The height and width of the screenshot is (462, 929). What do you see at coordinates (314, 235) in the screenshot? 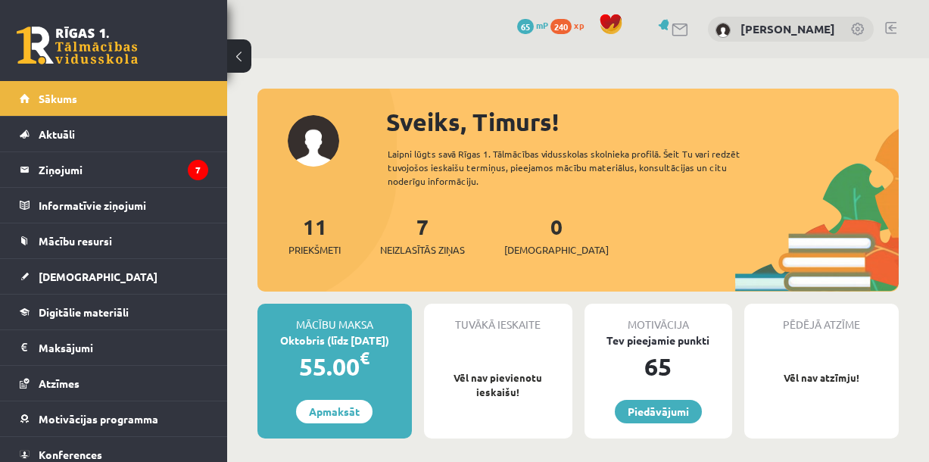
I see `a: 11Priekšmeti` at bounding box center [314, 235].